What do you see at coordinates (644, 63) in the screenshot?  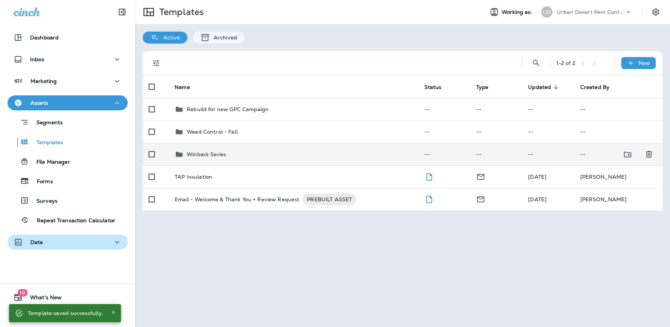 I see `p: New` at bounding box center [644, 63].